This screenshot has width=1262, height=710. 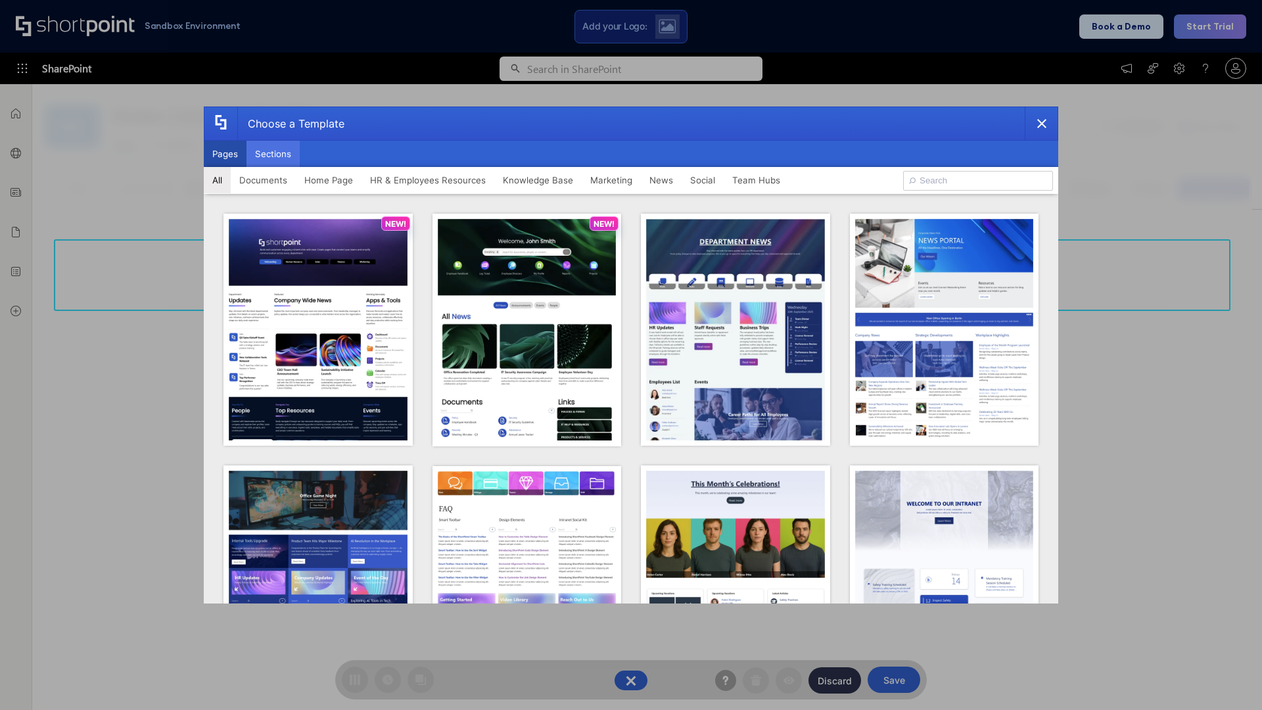 What do you see at coordinates (756, 180) in the screenshot?
I see `button: Team Hubs` at bounding box center [756, 180].